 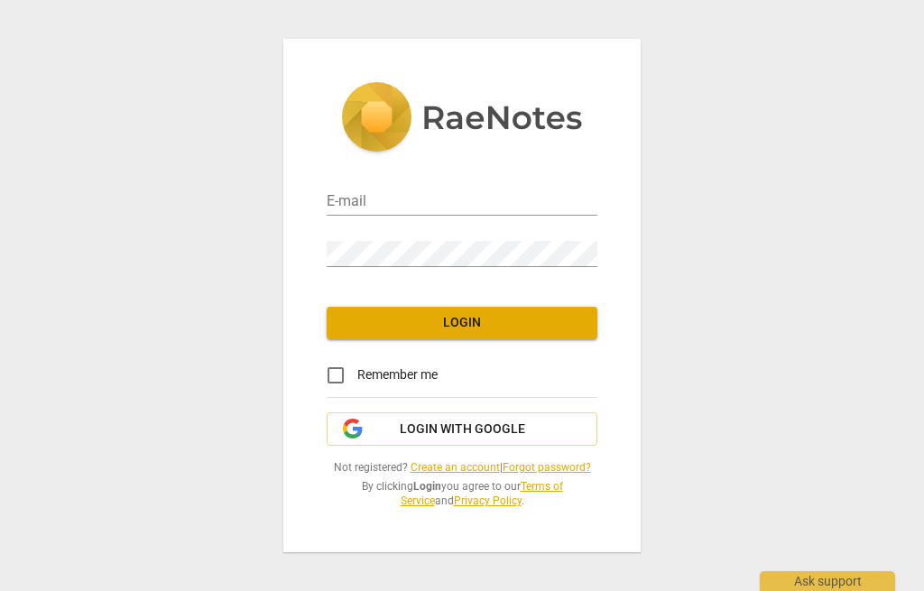 What do you see at coordinates (397, 374) in the screenshot?
I see `span: Remember me` at bounding box center [397, 374].